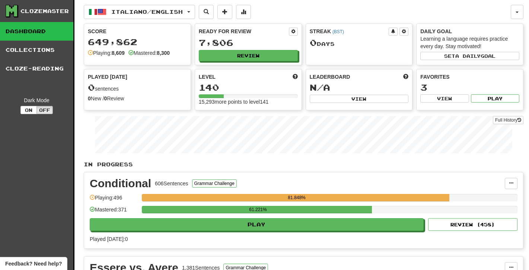 This screenshot has height=270, width=529. What do you see at coordinates (244, 31) in the screenshot?
I see `div: Ready for Review` at bounding box center [244, 31].